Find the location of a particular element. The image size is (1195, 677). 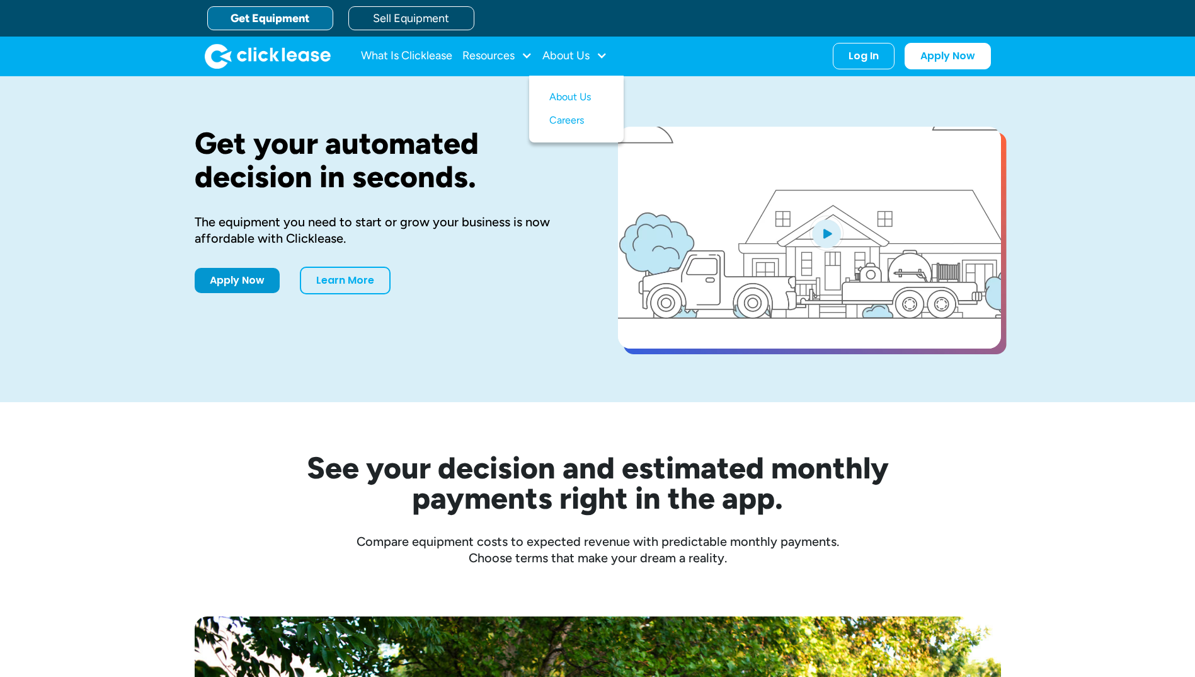

a: home is located at coordinates (268, 56).